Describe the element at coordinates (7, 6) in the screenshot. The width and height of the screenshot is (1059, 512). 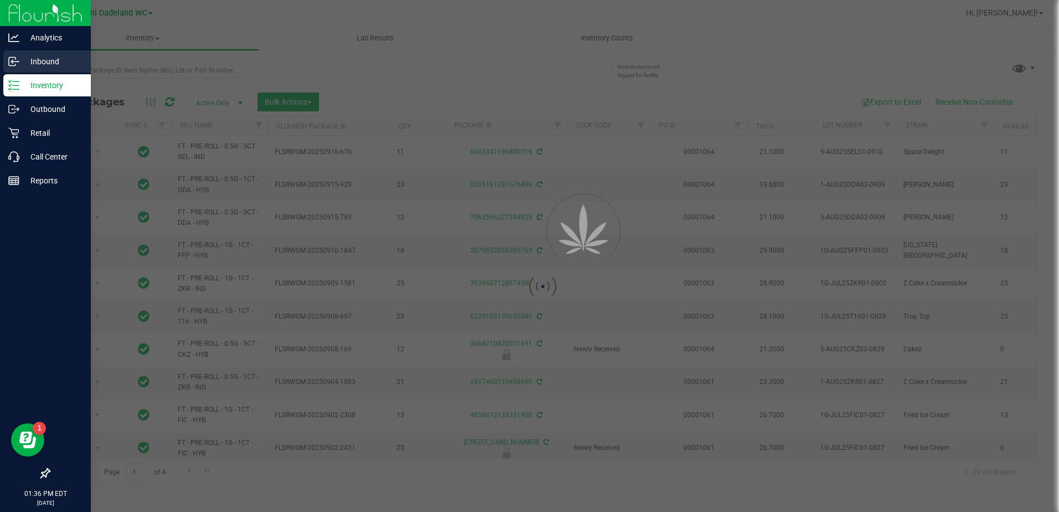
I see `span: 1` at that location.